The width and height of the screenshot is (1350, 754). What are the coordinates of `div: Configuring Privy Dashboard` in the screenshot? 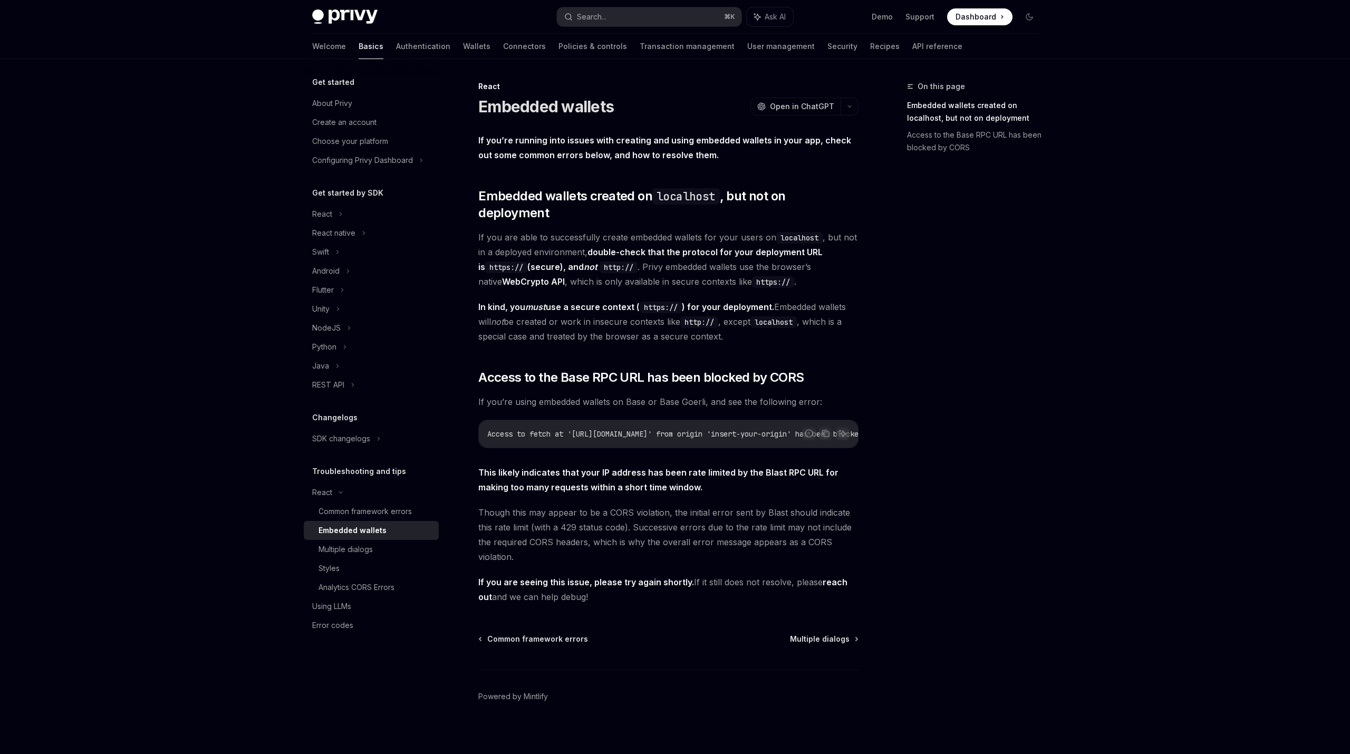 It's located at (362, 160).